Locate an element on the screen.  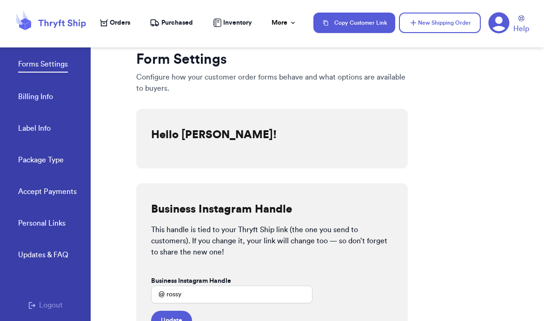
a: Label Info is located at coordinates (34, 129).